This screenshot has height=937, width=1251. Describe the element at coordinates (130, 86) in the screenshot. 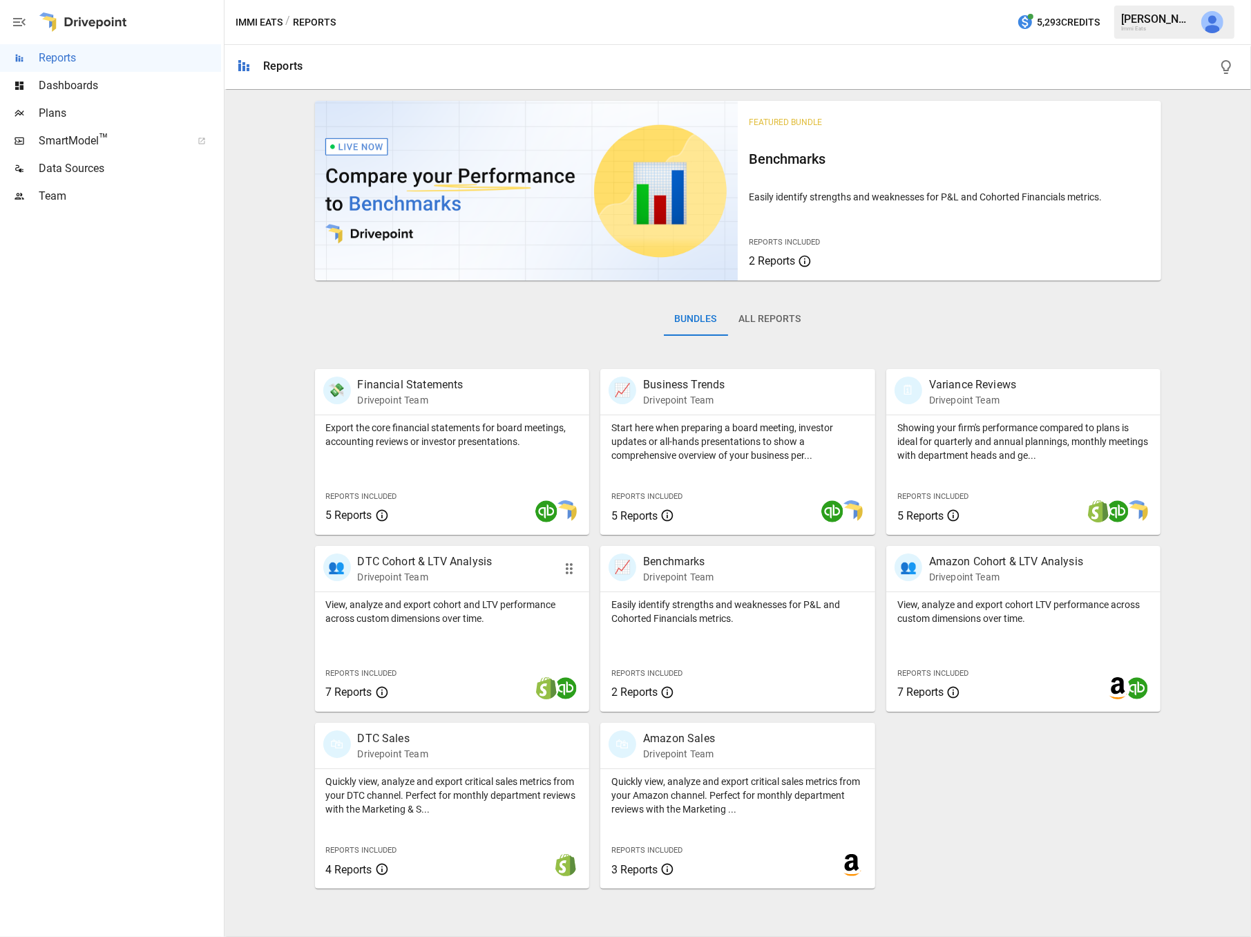

I see `span: Dashboards` at that location.